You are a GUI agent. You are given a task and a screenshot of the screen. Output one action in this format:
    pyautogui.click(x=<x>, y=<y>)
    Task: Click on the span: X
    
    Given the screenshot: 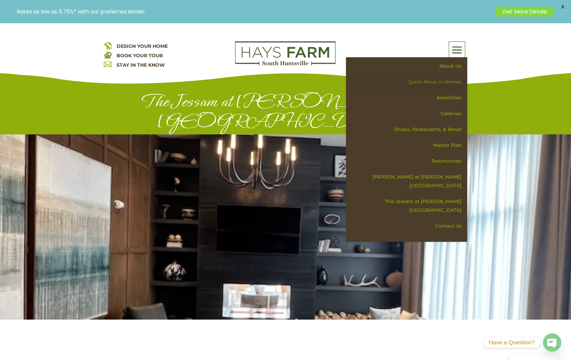 What is the action you would take?
    pyautogui.click(x=562, y=7)
    